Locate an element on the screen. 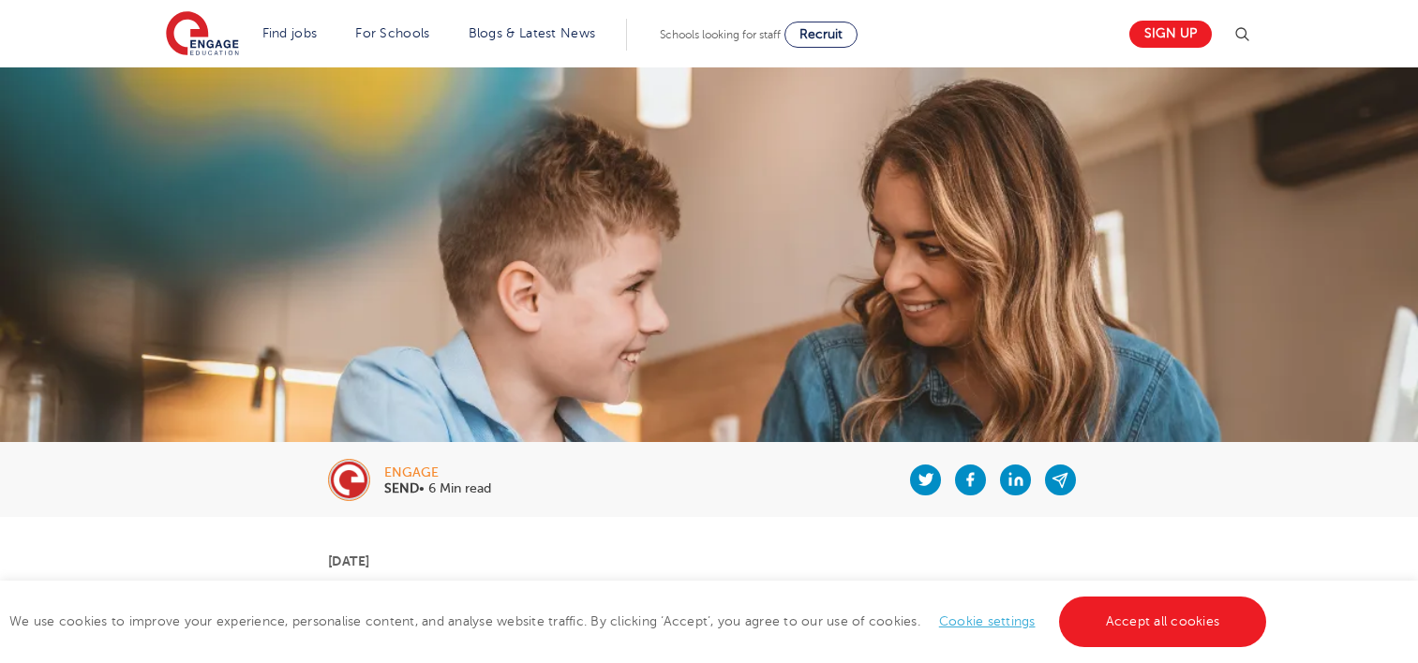 The width and height of the screenshot is (1418, 663). a: Recruit is located at coordinates (821, 35).